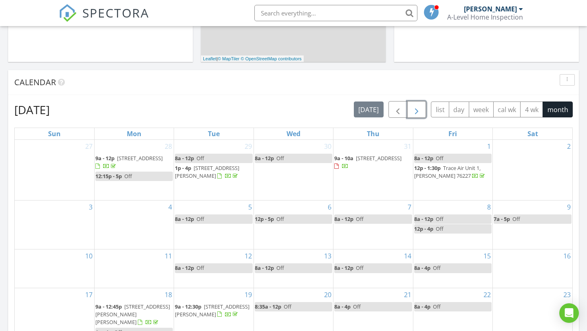 The width and height of the screenshot is (587, 331). What do you see at coordinates (343, 158) in the screenshot?
I see `span: 9a - 10a` at bounding box center [343, 158].